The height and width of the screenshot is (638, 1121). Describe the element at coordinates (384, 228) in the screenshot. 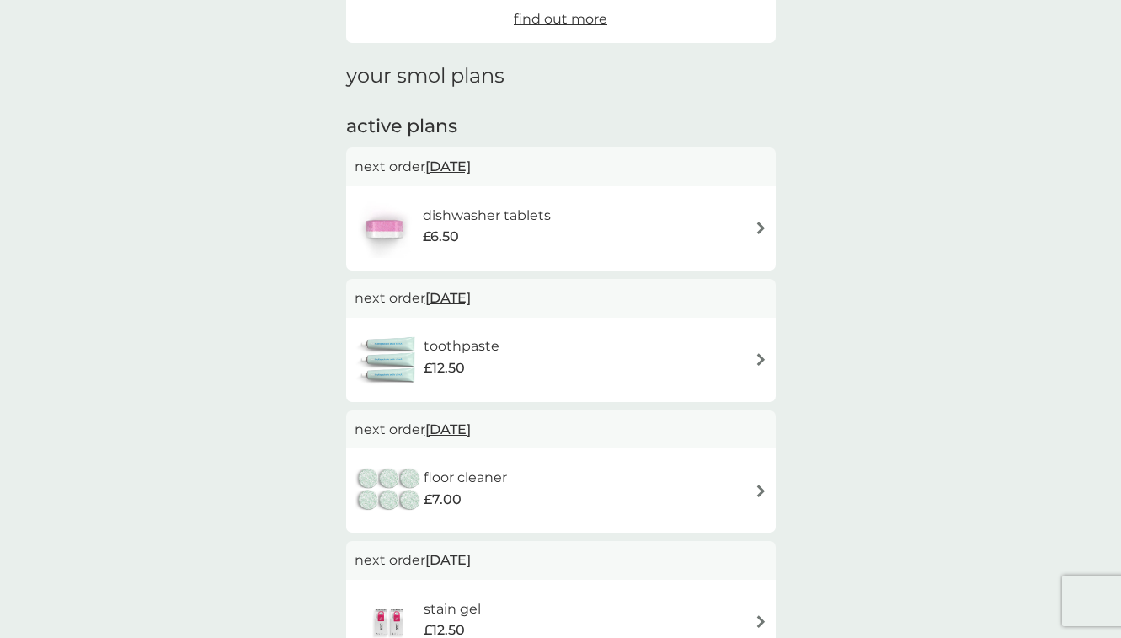

I see `img: dishwasher tablets` at that location.